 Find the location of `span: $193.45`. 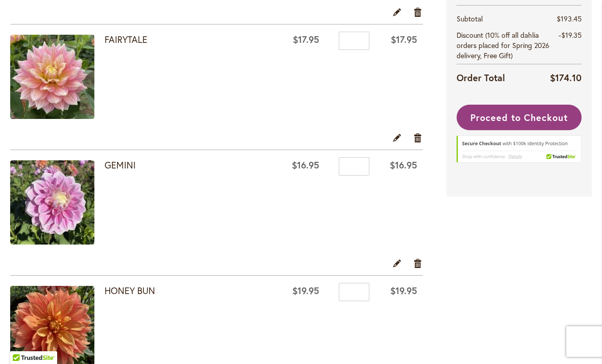

span: $193.45 is located at coordinates (569, 18).